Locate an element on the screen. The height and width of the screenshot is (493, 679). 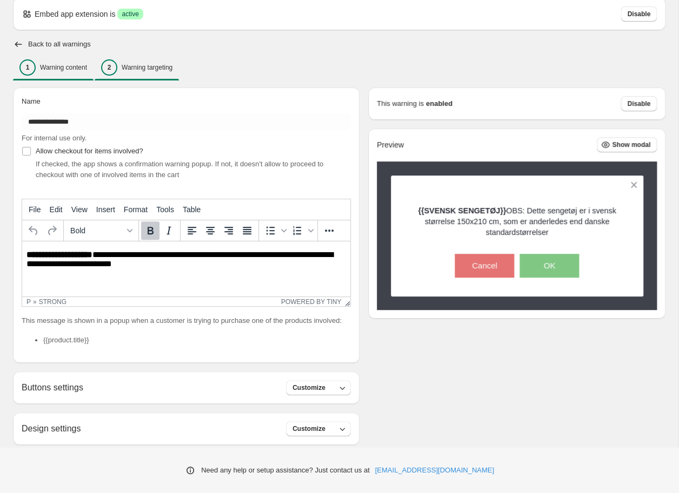
button: 2Warning targeting is located at coordinates (137, 68).